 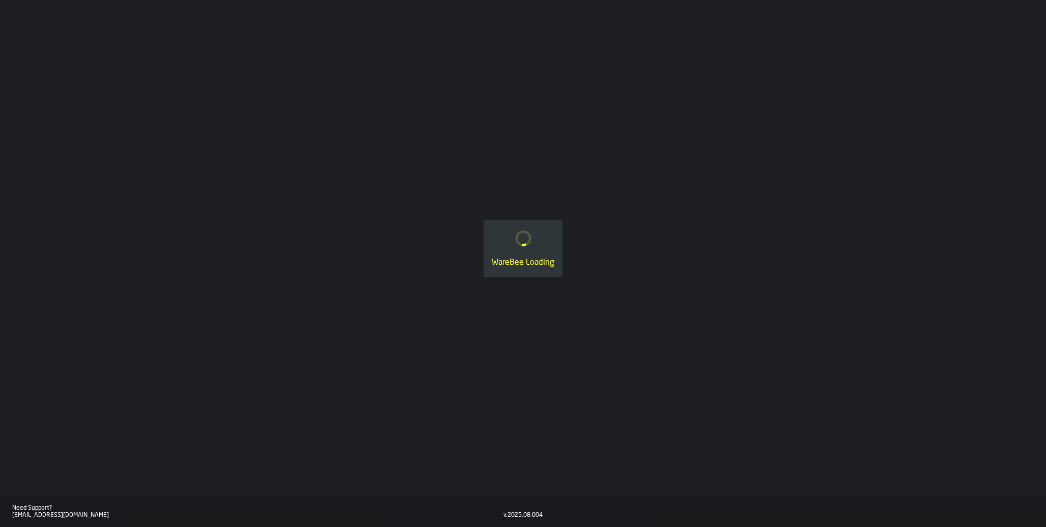 What do you see at coordinates (523, 263) in the screenshot?
I see `div: WareBee Loading` at bounding box center [523, 263].